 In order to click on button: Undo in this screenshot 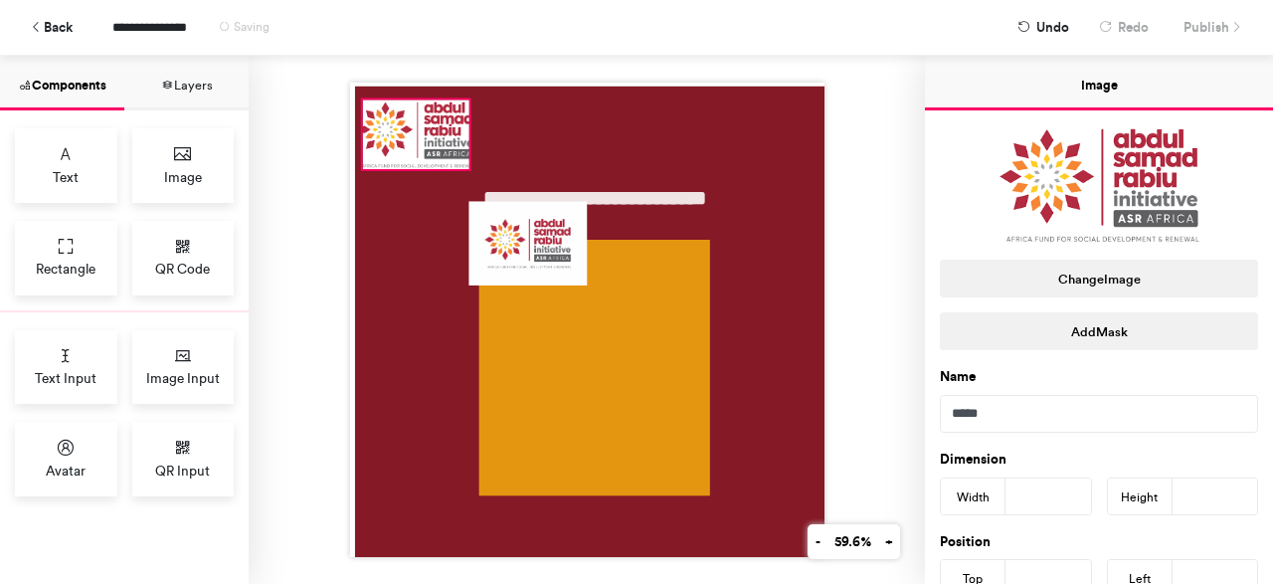, I will do `click(1043, 27)`.